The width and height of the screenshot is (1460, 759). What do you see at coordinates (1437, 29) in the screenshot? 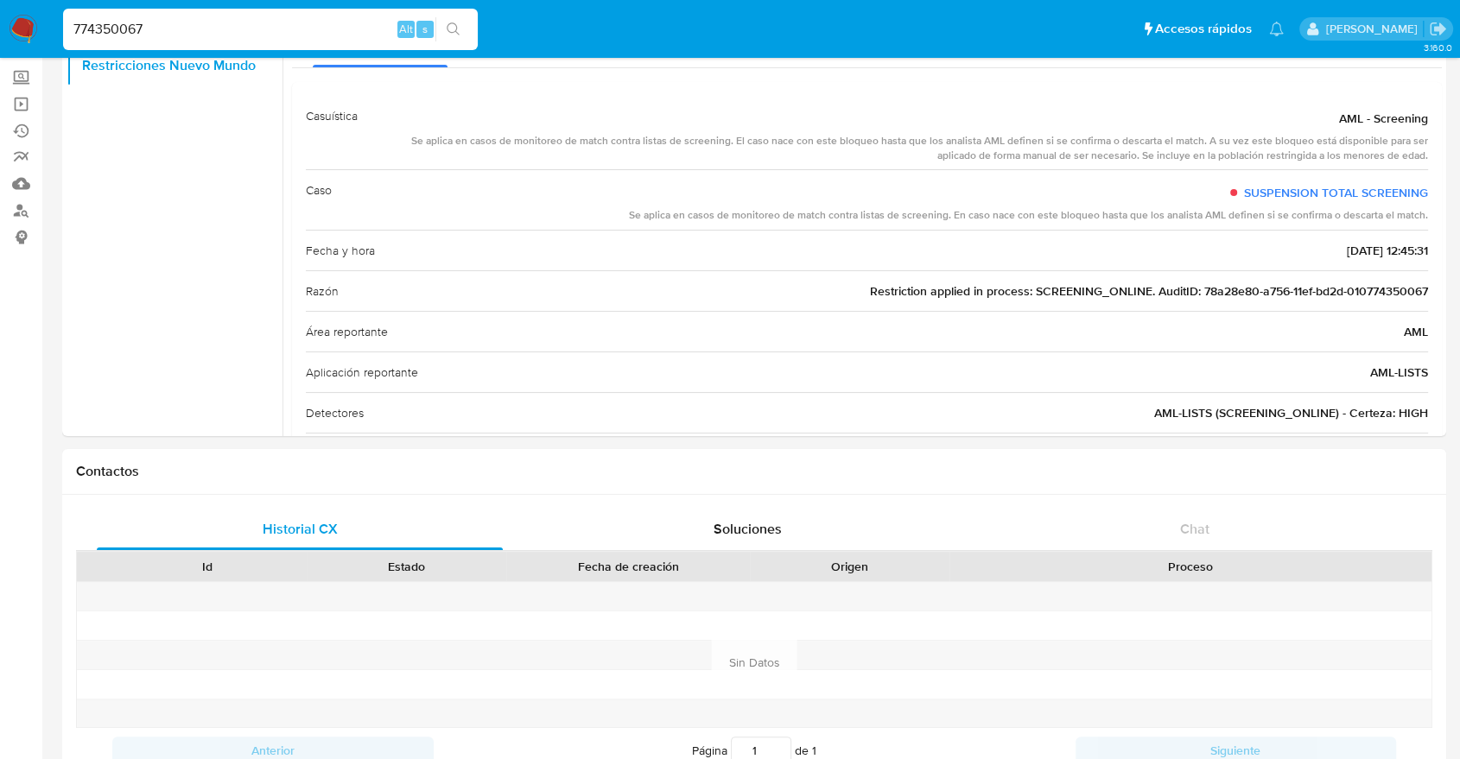
I see `a: Salir` at bounding box center [1437, 29].